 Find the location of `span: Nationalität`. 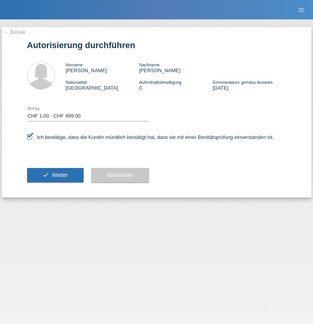

span: Nationalität is located at coordinates (76, 82).